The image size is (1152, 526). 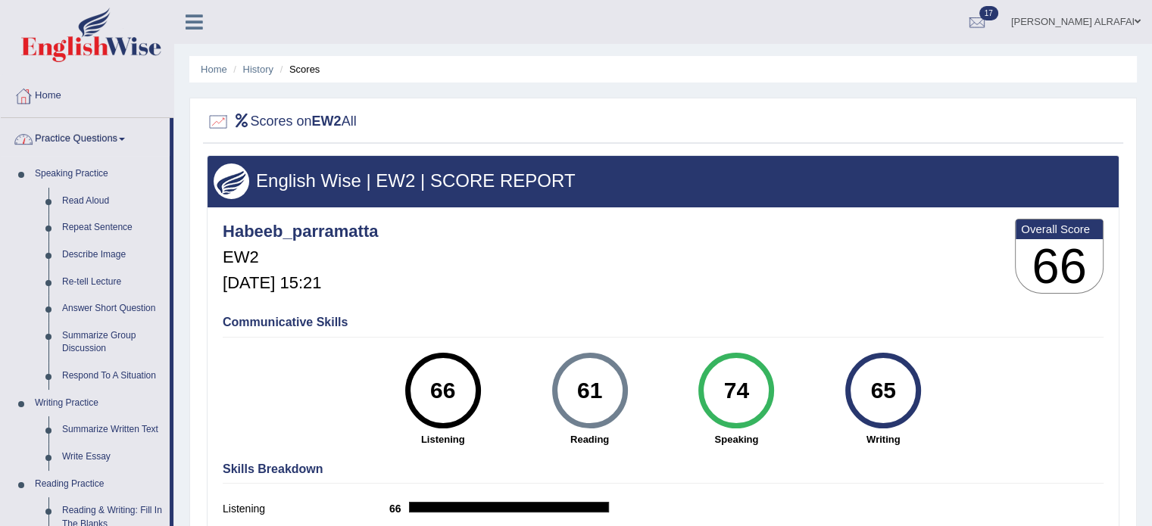 I want to click on b: Overall Score, so click(x=1059, y=229).